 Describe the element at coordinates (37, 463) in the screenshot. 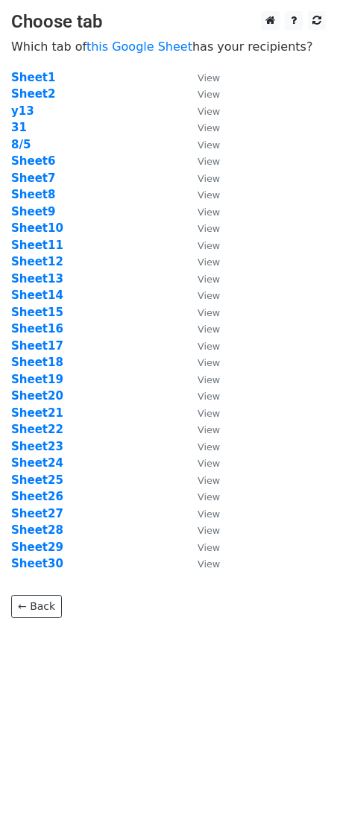

I see `strong: Sheet24` at that location.